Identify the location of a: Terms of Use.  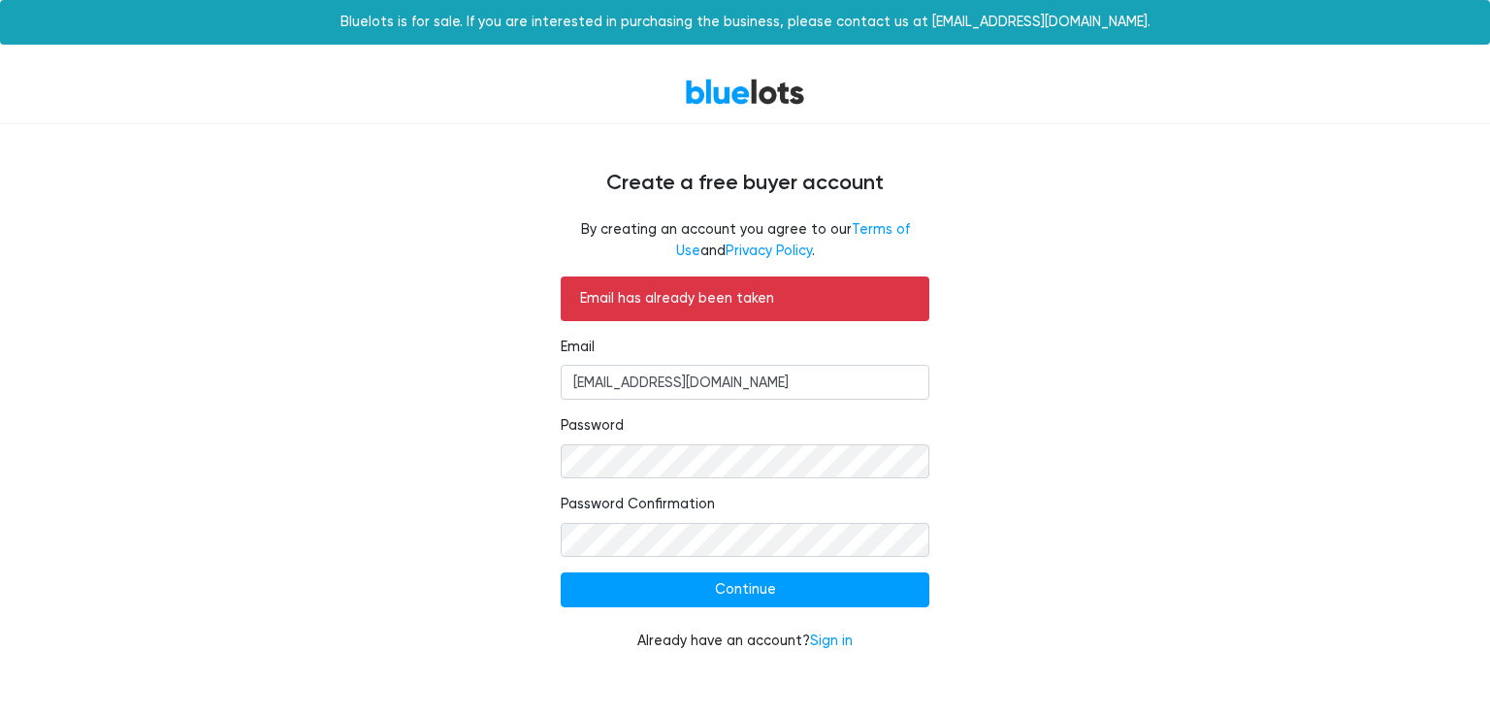
(793, 240).